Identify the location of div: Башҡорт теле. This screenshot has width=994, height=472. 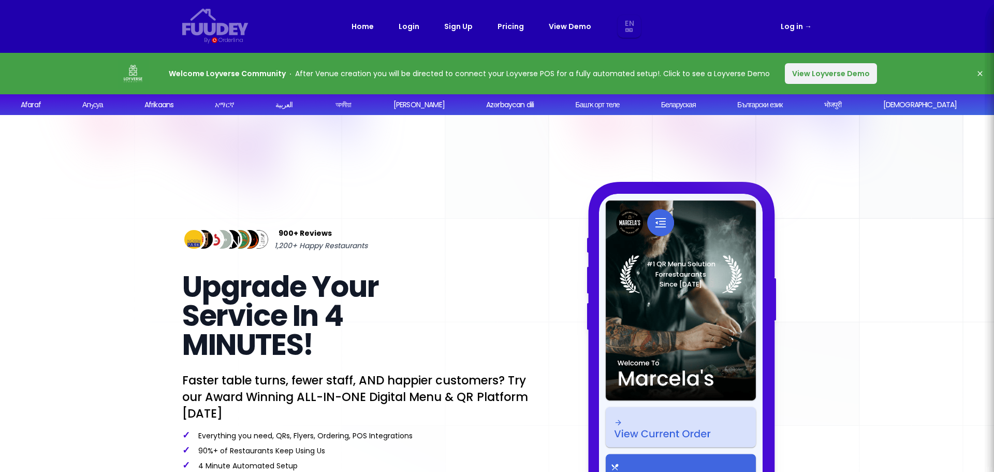
(597, 105).